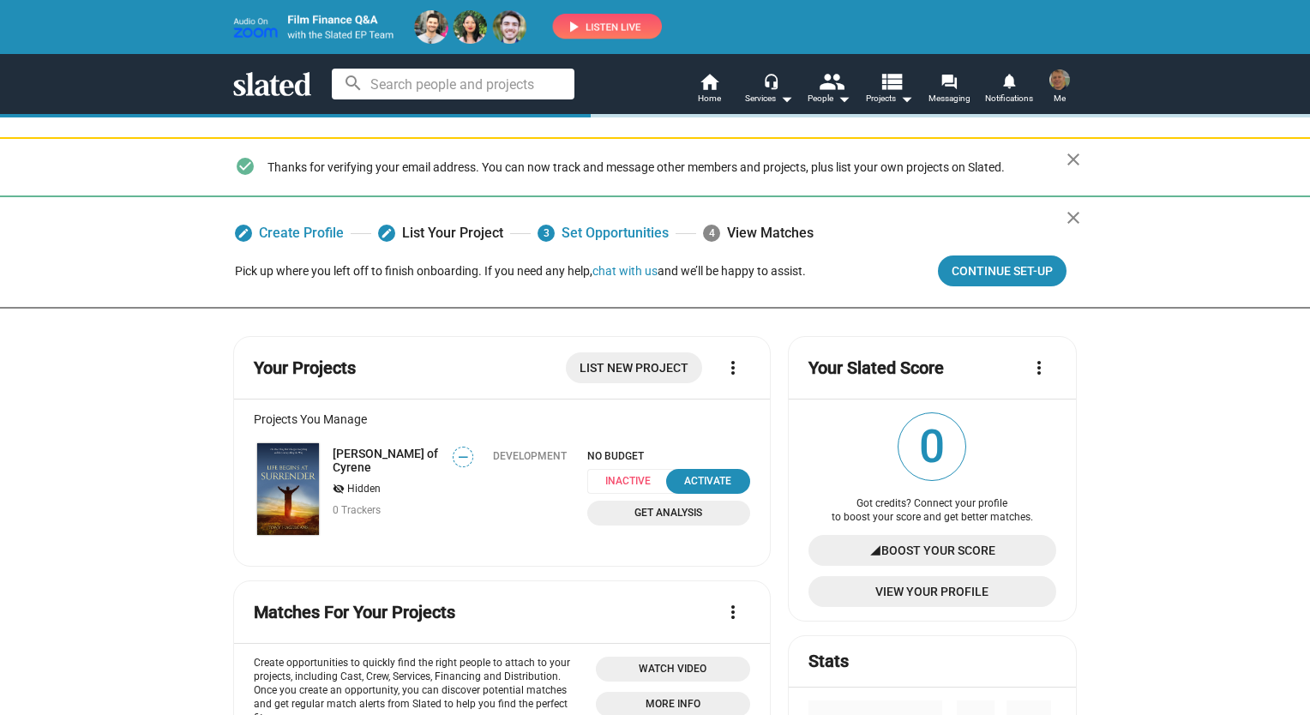  What do you see at coordinates (875, 550) in the screenshot?
I see `mat-icon: signal_cellular_4_bar` at bounding box center [875, 550].